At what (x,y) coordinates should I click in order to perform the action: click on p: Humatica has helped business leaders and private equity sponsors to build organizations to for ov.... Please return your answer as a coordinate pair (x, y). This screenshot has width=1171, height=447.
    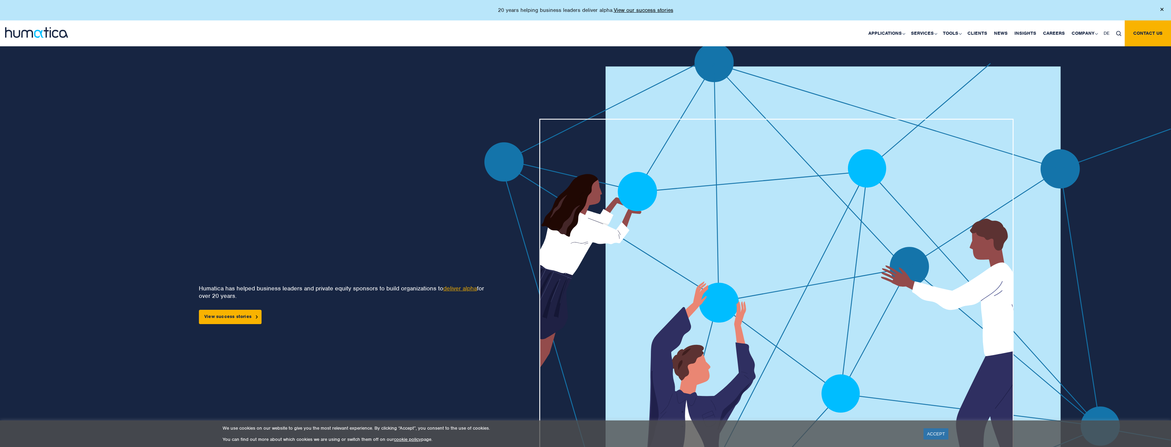
    Looking at the image, I should click on (343, 292).